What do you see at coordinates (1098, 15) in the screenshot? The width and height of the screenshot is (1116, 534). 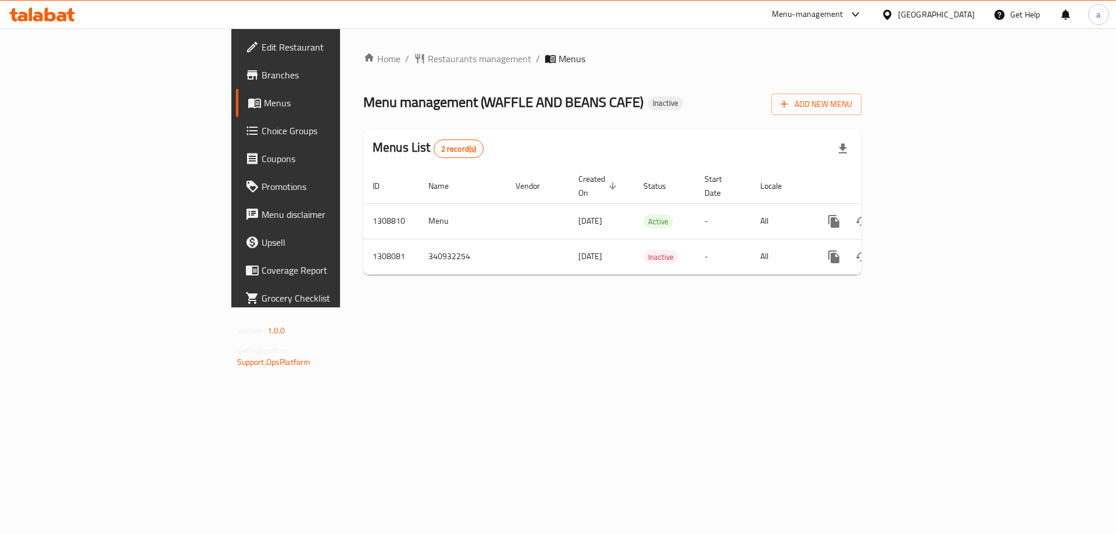 I see `span: a` at bounding box center [1098, 15].